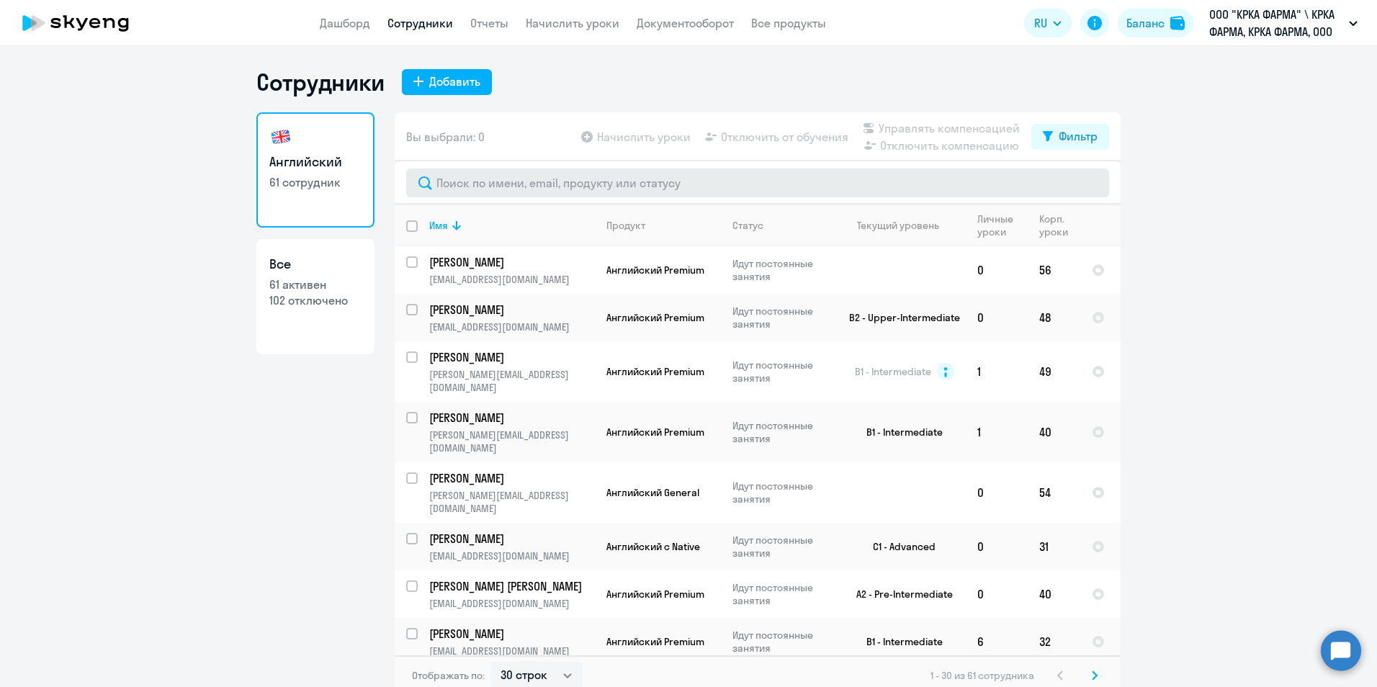  Describe the element at coordinates (653, 547) in the screenshot. I see `span: Английский с Native` at that location.